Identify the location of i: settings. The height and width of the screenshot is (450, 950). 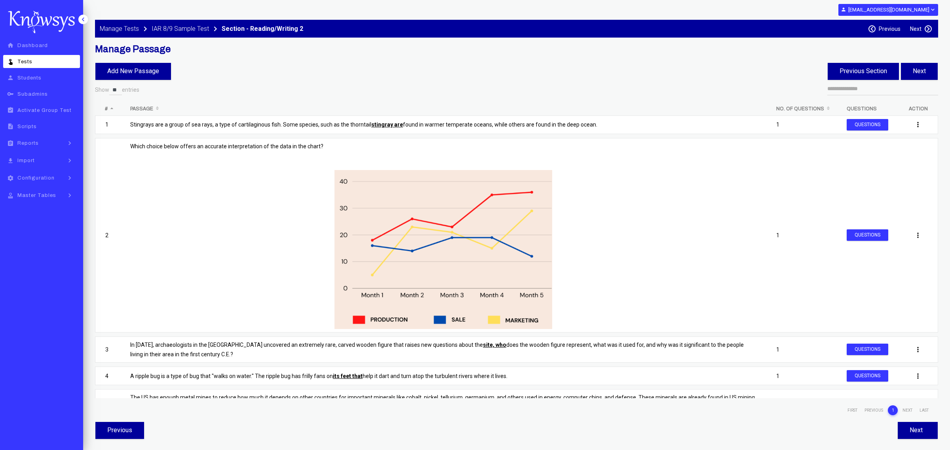
(10, 178).